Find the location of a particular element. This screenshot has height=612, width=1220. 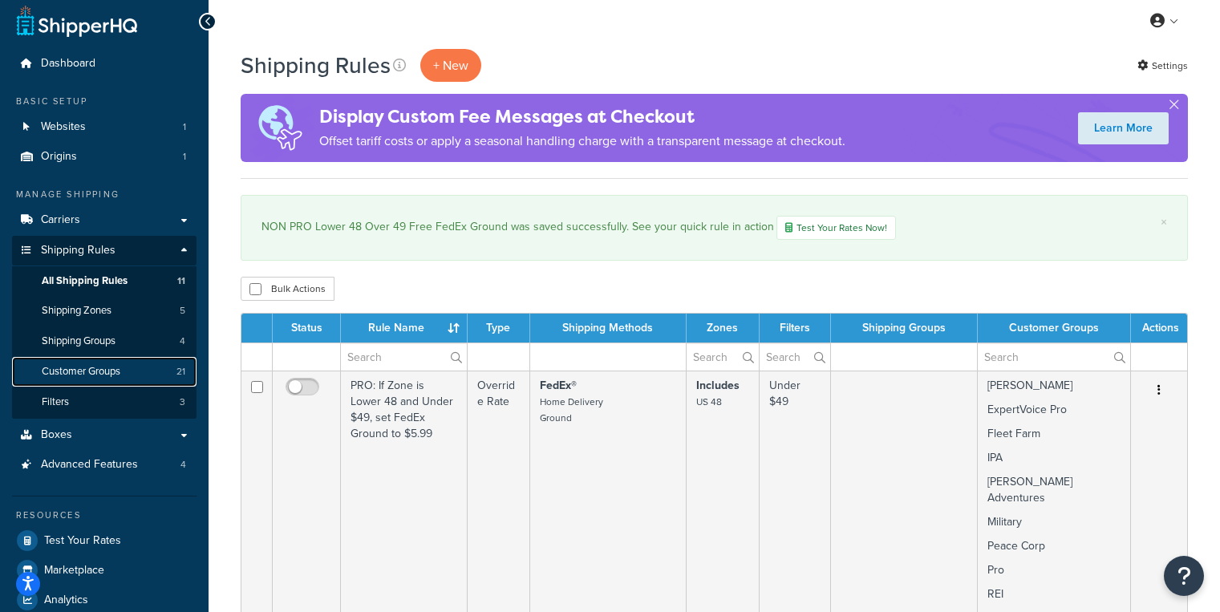

span: 21 is located at coordinates (181, 371).